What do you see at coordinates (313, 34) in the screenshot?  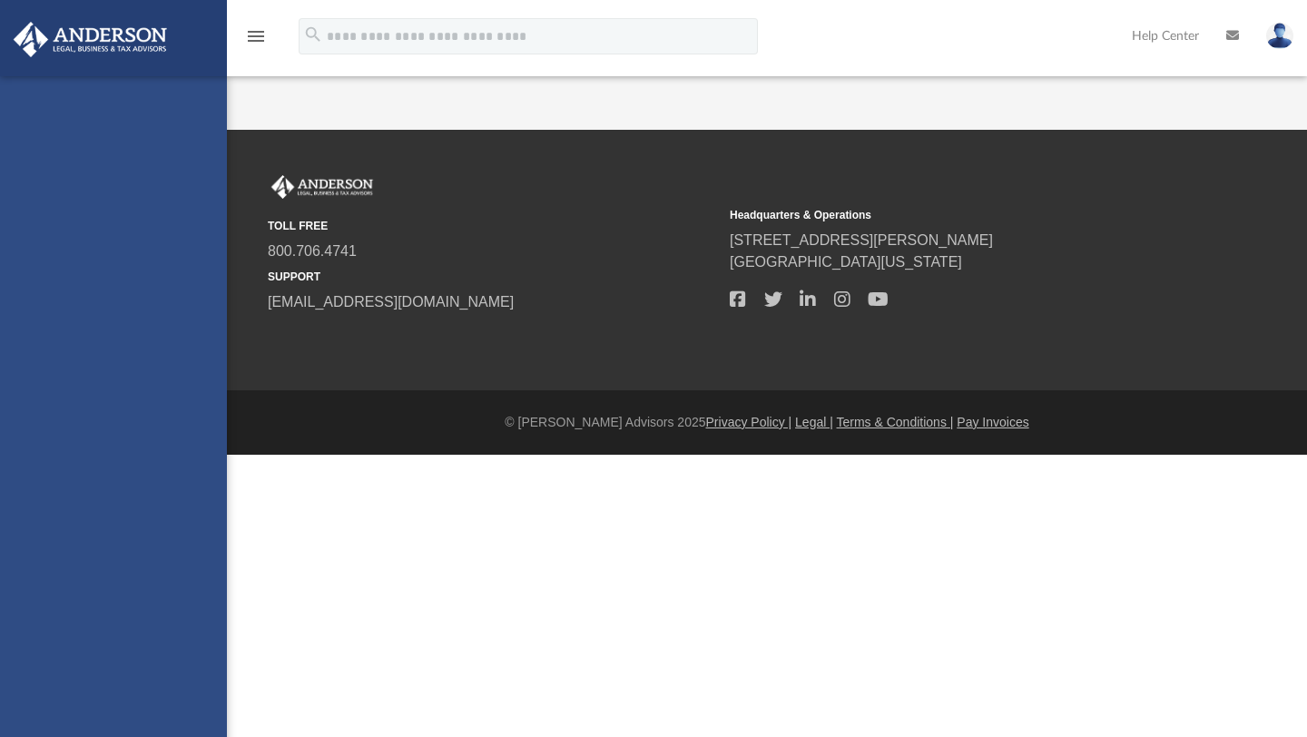 I see `i: search` at bounding box center [313, 34].